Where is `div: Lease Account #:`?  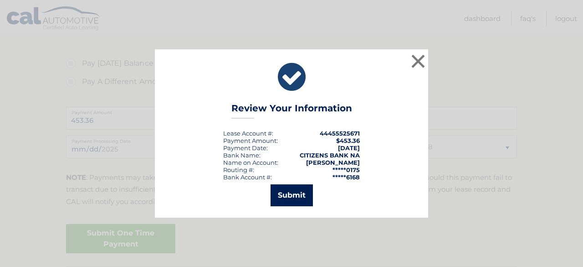 div: Lease Account #: is located at coordinates (248, 133).